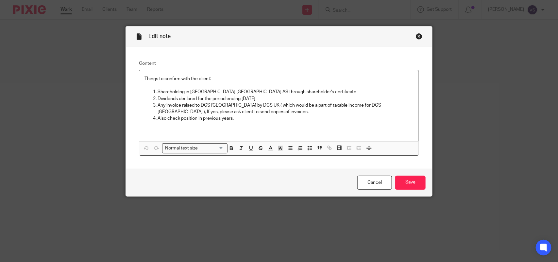 This screenshot has width=558, height=262. What do you see at coordinates (285, 118) in the screenshot?
I see `p: Also check position in previous years.` at bounding box center [285, 118].